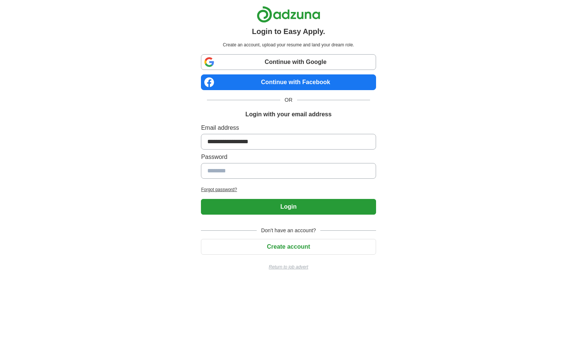  What do you see at coordinates (288, 45) in the screenshot?
I see `p: Create an account, upload your resume and land your dream role.` at bounding box center [288, 45].